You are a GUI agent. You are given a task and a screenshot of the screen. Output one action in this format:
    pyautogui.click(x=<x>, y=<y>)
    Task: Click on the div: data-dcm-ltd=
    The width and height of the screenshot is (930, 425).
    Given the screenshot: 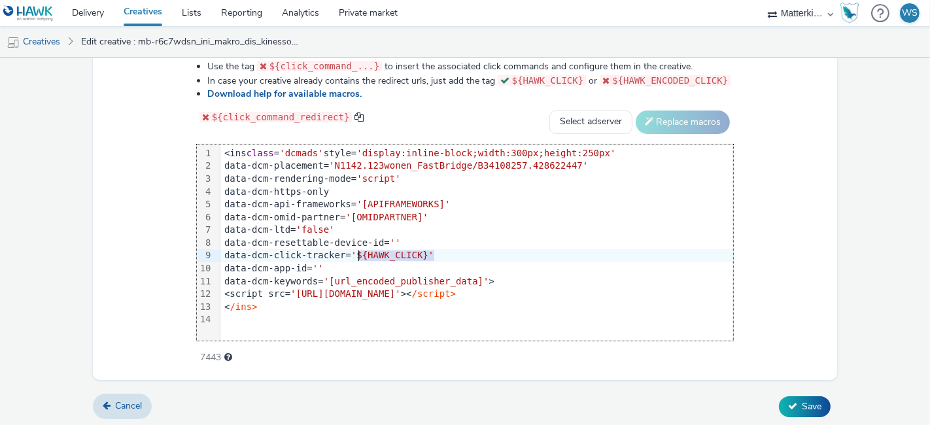 What is the action you would take?
    pyautogui.click(x=477, y=230)
    